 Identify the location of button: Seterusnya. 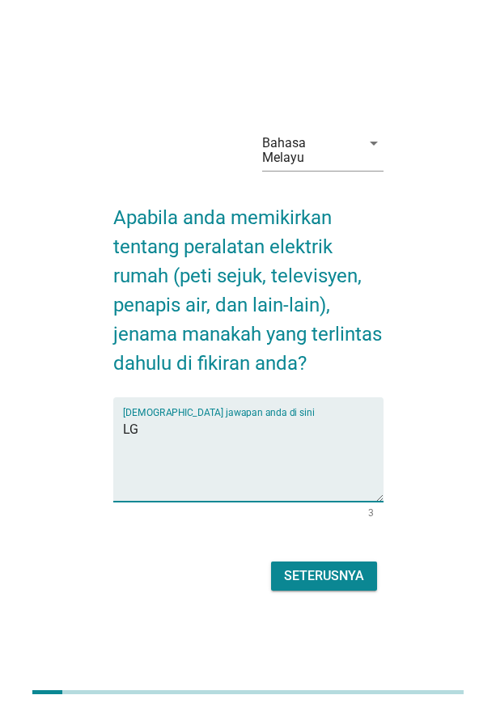
(324, 576).